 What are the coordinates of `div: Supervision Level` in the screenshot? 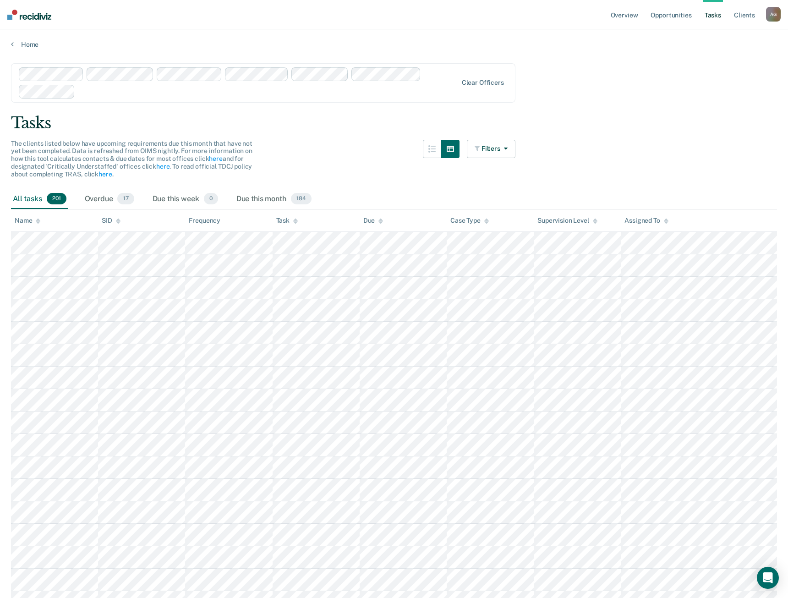 It's located at (567, 220).